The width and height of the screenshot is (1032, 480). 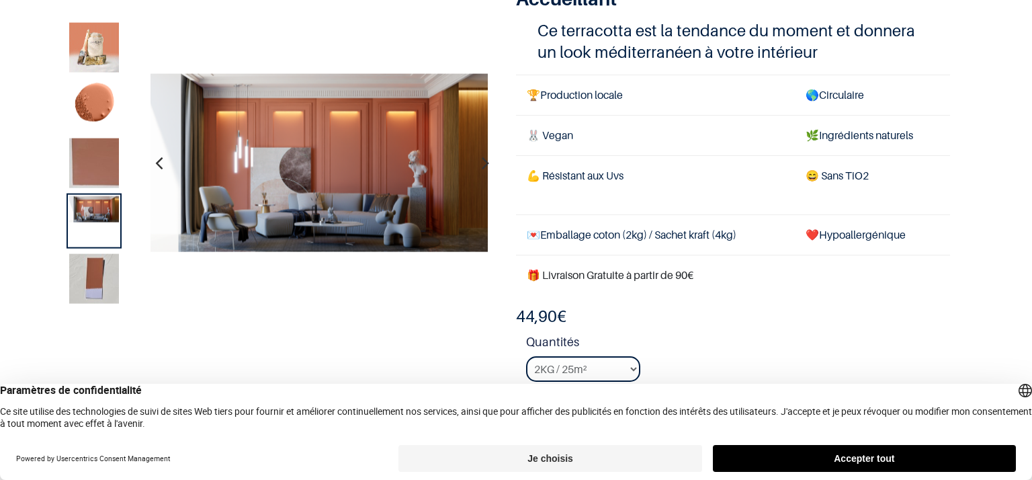 I want to click on td: ans TiO2, so click(x=872, y=185).